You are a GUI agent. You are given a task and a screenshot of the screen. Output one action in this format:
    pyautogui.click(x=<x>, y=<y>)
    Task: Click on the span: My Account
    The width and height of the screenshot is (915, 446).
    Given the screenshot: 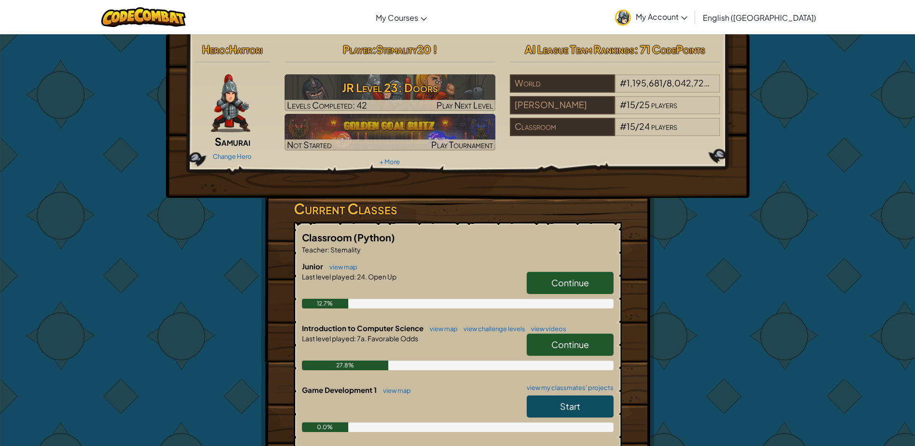 What is the action you would take?
    pyautogui.click(x=661, y=16)
    